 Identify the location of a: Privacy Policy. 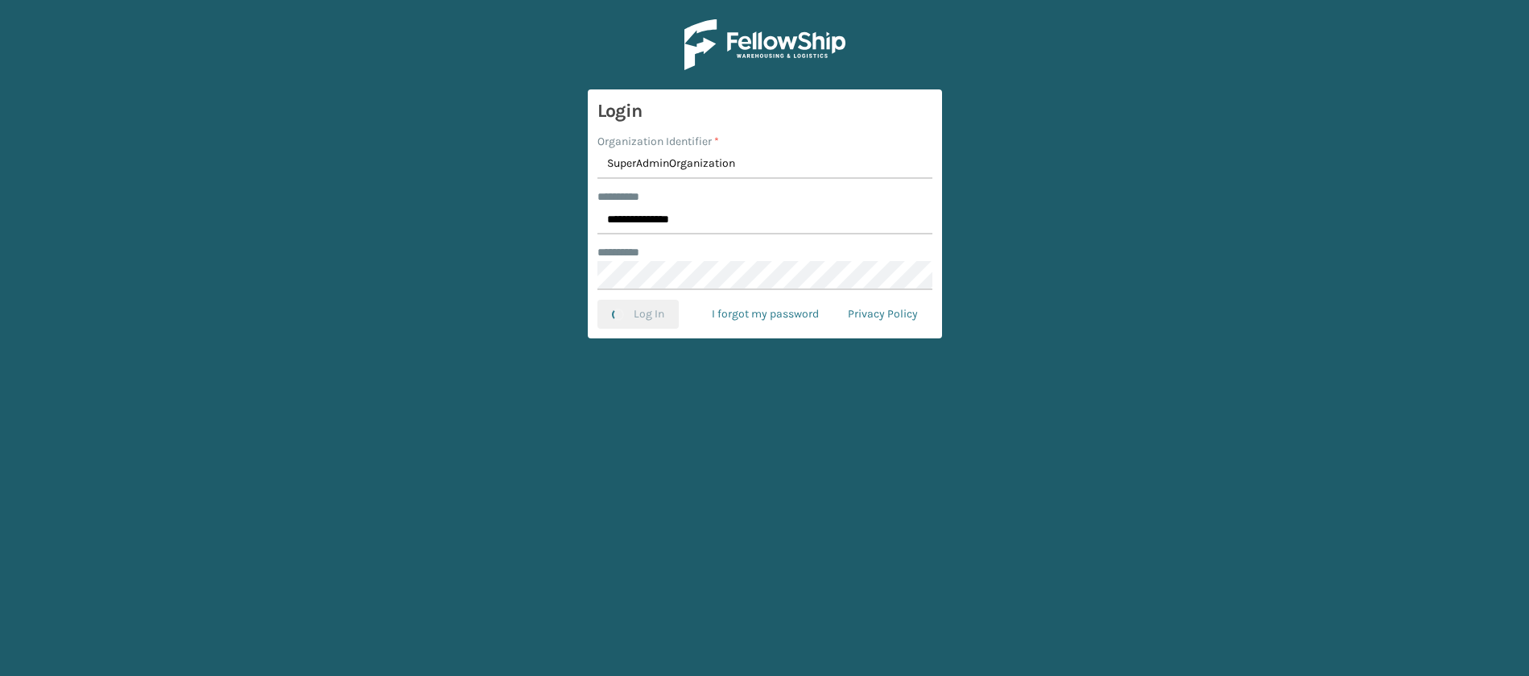
(883, 314).